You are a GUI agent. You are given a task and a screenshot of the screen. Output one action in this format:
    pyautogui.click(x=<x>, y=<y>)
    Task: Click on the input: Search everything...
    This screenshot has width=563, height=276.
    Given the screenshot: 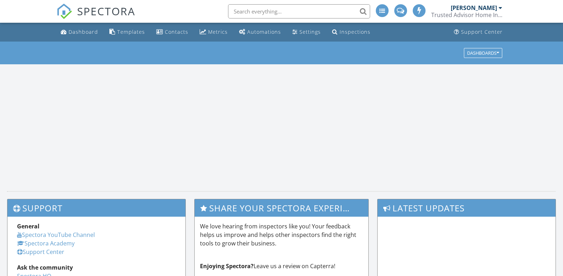 What is the action you would take?
    pyautogui.click(x=299, y=11)
    